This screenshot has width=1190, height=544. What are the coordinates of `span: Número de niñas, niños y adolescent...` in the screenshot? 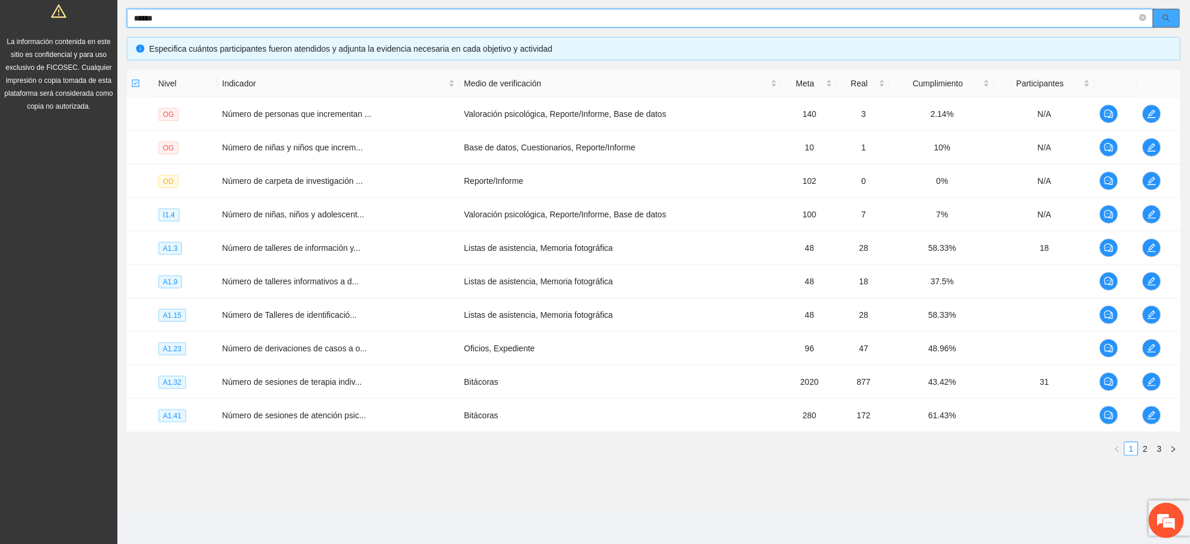 It's located at (293, 214).